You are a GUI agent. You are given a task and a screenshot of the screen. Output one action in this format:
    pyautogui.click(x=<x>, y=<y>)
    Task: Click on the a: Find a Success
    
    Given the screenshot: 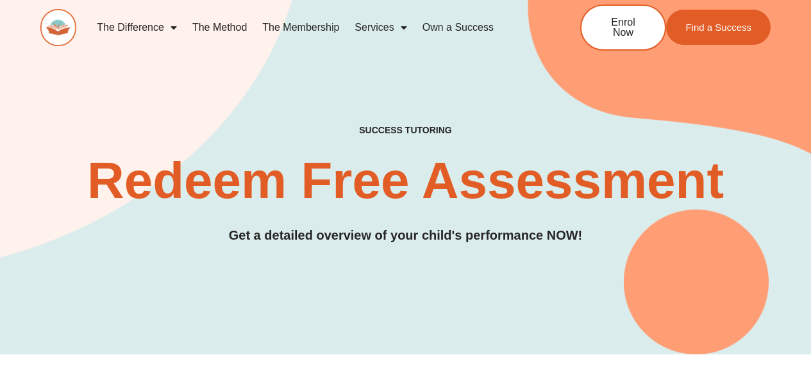 What is the action you would take?
    pyautogui.click(x=718, y=27)
    